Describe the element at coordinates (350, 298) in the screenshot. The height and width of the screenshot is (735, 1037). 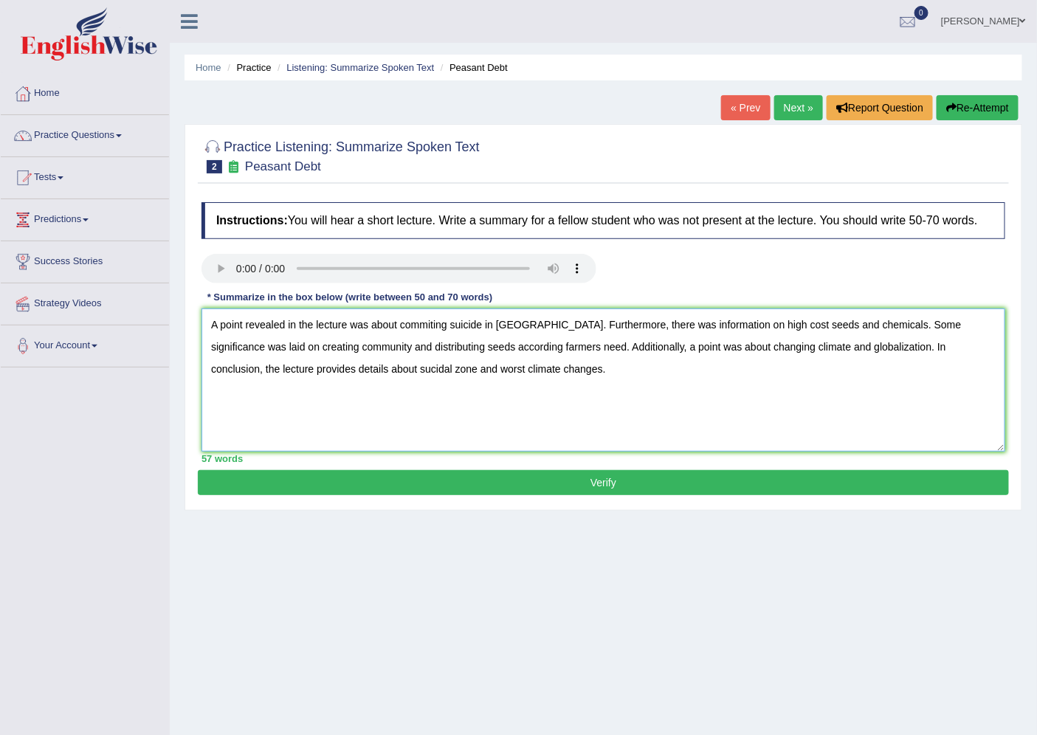
I see `div: * Summarize in the box below (write between 50 and 70 words)` at that location.